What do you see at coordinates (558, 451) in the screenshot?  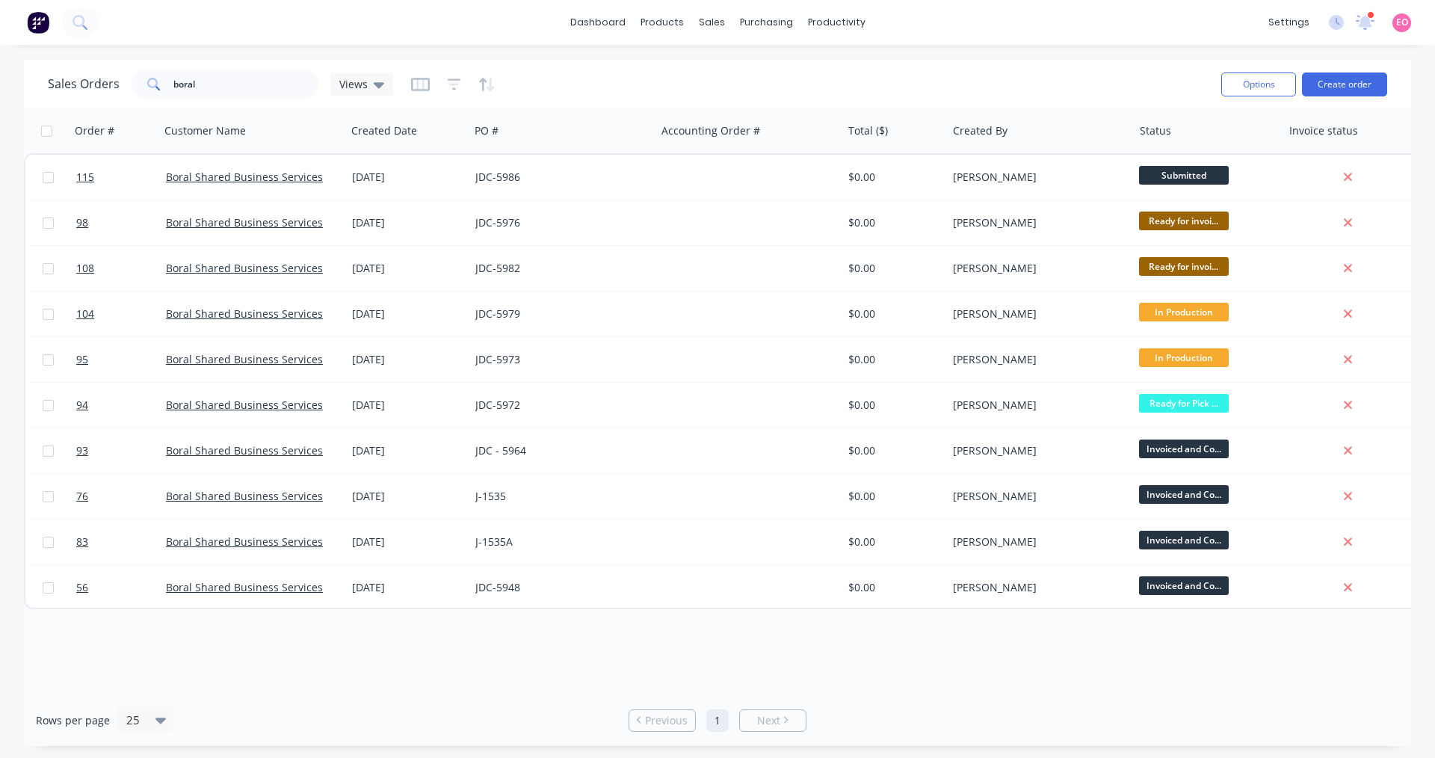 I see `div: JDC - 5964` at bounding box center [558, 451].